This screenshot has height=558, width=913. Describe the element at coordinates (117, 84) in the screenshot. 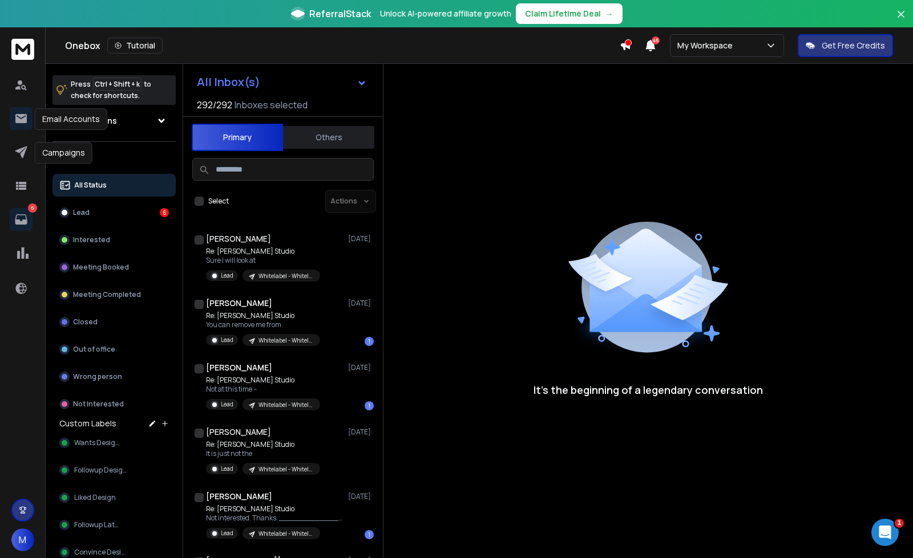

I see `span: Ctrl + Shift + k` at that location.